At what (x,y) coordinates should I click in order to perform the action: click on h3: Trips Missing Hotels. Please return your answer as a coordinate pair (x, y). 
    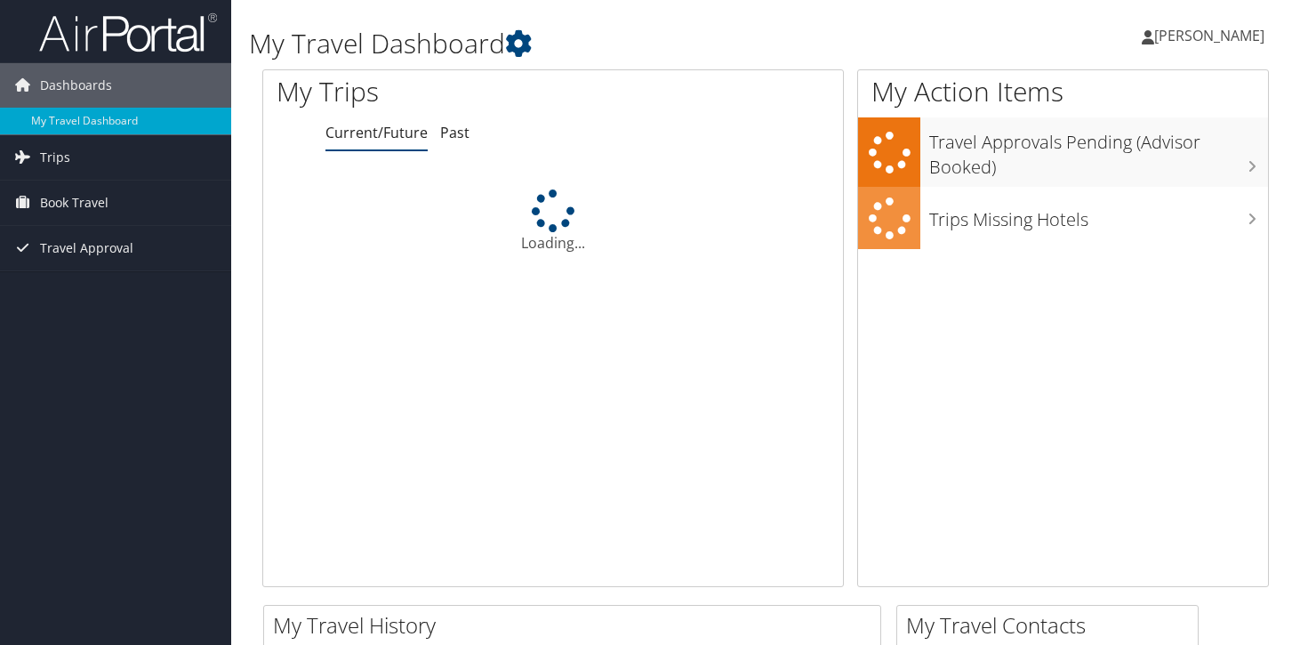
    Looking at the image, I should click on (1098, 215).